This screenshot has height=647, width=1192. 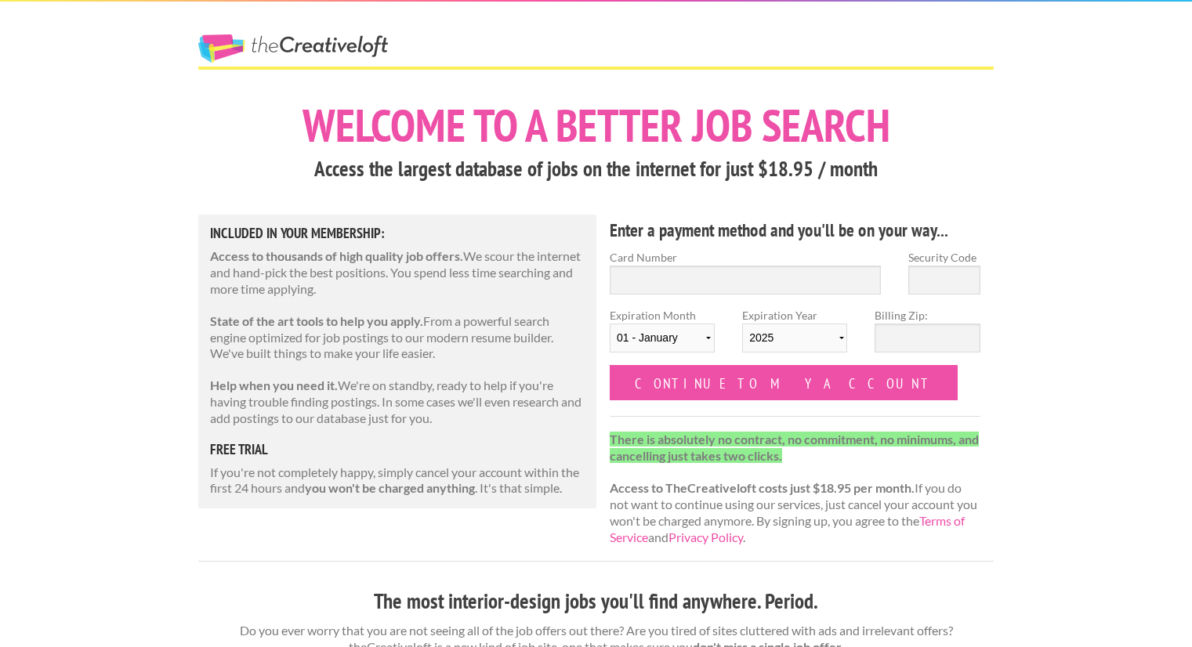 I want to click on strong: Help when you need it., so click(x=274, y=385).